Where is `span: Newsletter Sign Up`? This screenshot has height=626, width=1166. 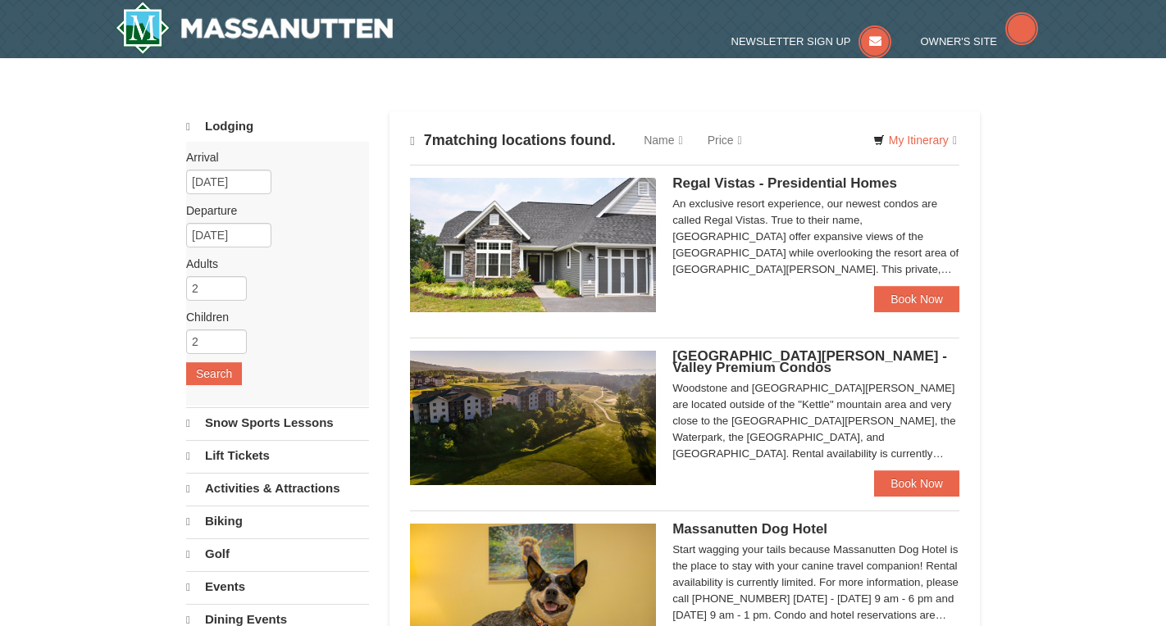
span: Newsletter Sign Up is located at coordinates (791, 41).